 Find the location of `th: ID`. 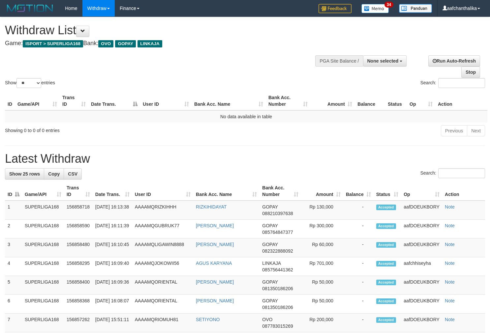

th: ID is located at coordinates (10, 101).